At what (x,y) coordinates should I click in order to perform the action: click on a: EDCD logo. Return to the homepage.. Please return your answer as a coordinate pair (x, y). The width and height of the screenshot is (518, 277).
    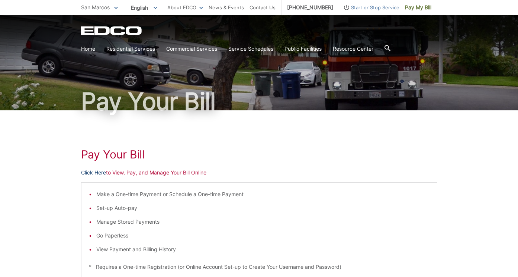
    Looking at the image, I should click on (112, 31).